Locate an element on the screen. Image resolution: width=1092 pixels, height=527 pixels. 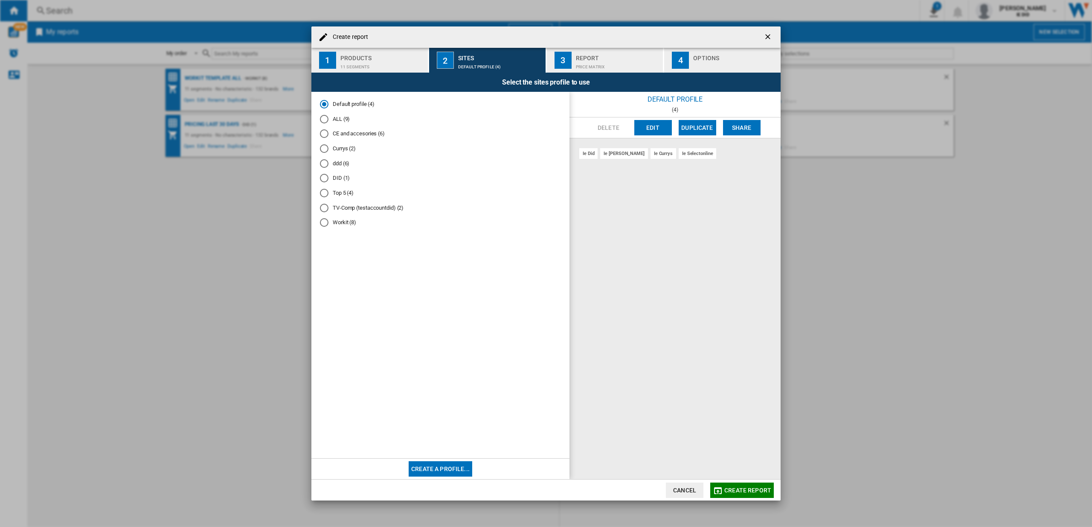
md-radio-button: Workit (8) is located at coordinates (440, 222).